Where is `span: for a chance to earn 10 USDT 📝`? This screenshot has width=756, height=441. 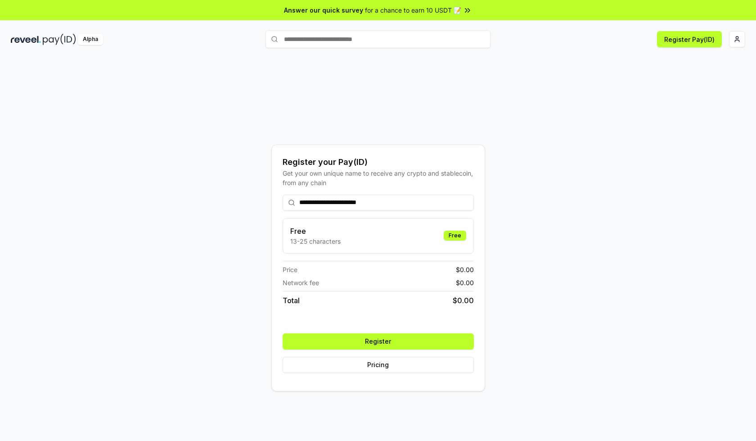 span: for a chance to earn 10 USDT 📝 is located at coordinates (413, 10).